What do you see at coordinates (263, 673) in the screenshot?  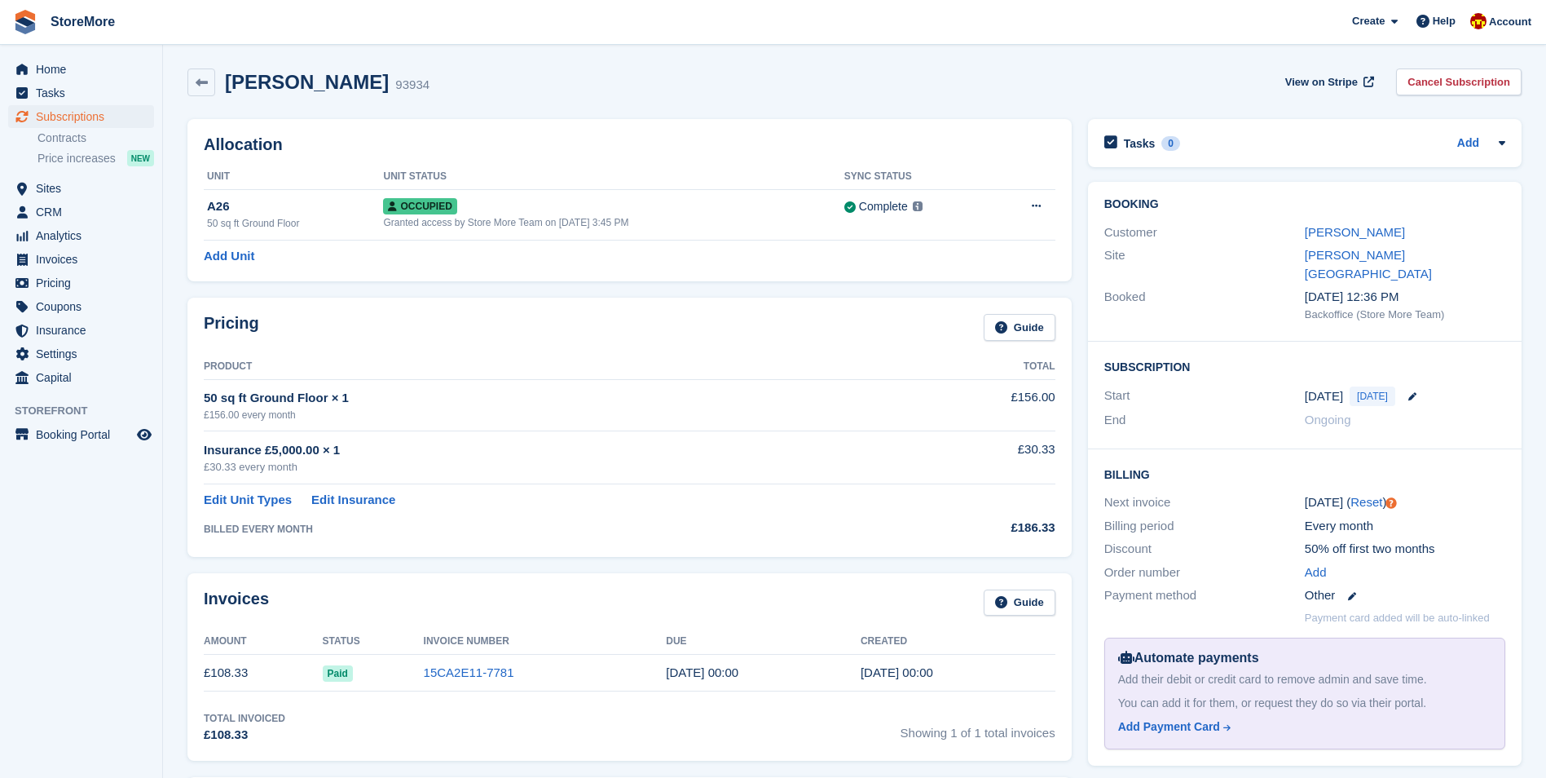 I see `td: £108.33` at bounding box center [263, 673].